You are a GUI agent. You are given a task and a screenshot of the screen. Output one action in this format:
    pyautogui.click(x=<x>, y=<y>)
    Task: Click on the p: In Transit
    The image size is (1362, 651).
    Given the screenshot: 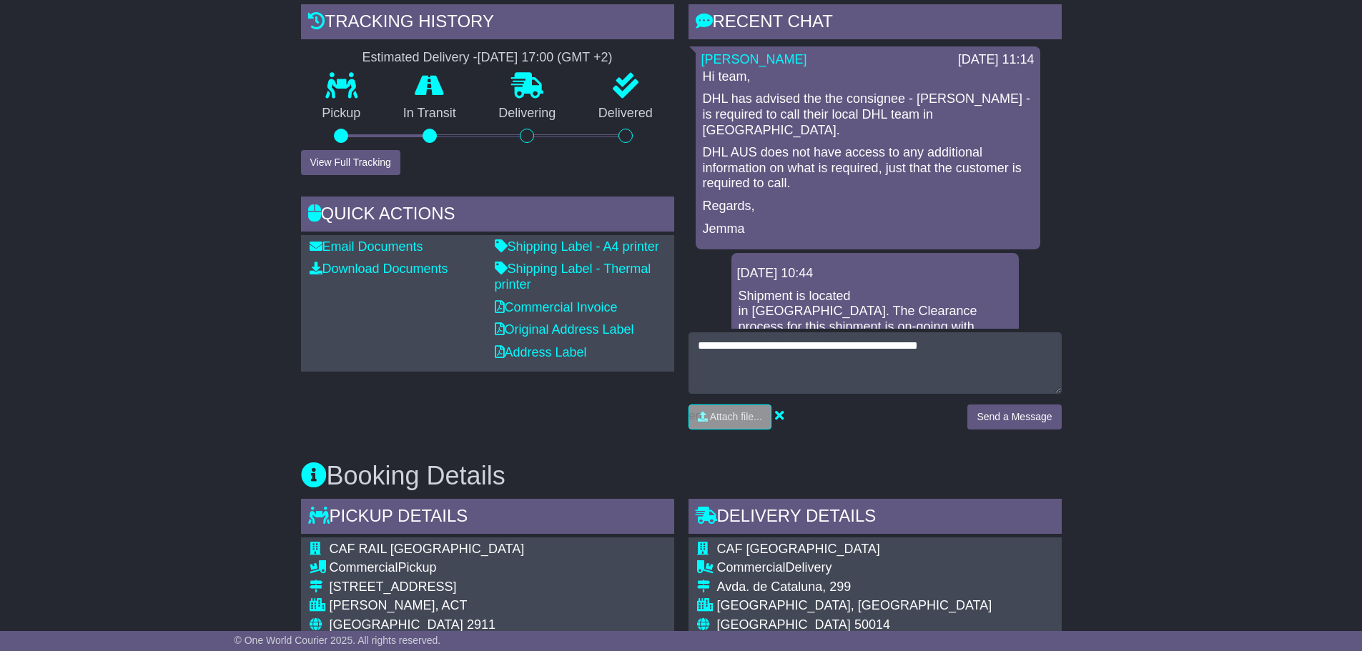 What is the action you would take?
    pyautogui.click(x=430, y=114)
    